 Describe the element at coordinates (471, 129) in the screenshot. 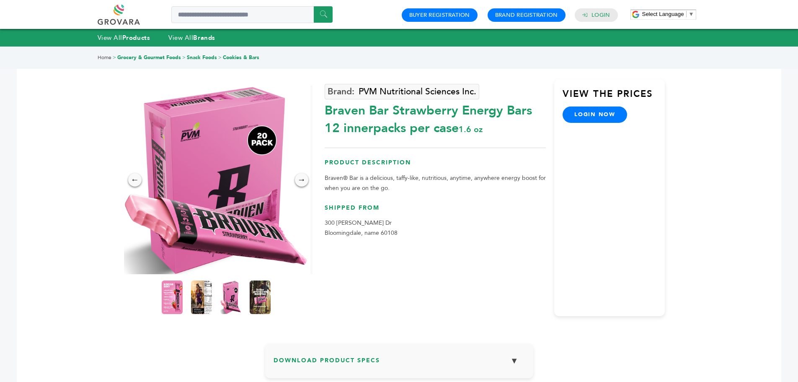

I see `span: 1.6 oz` at that location.